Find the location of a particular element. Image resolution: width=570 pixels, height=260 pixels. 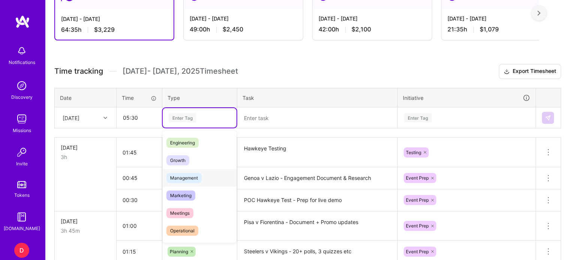

div: Time is located at coordinates (139, 98).